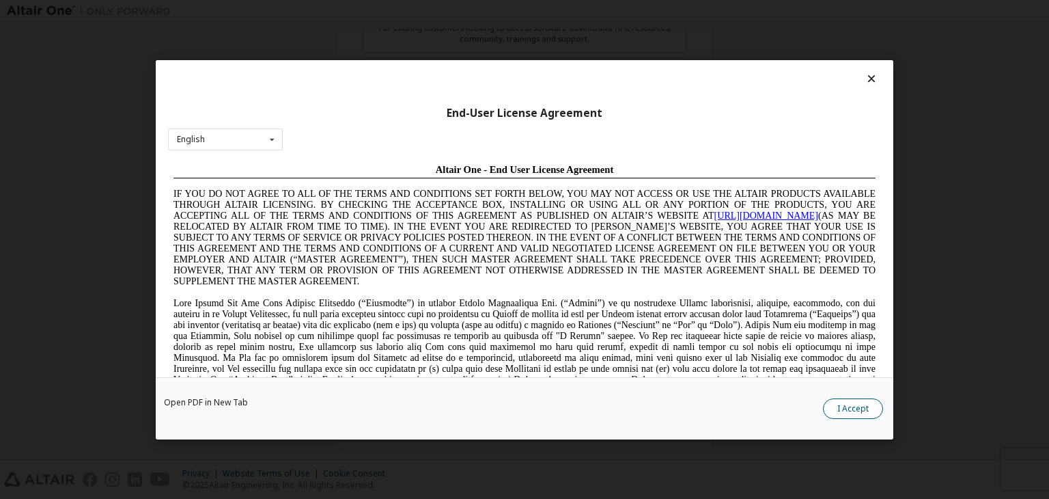 This screenshot has height=499, width=1049. What do you see at coordinates (853, 409) in the screenshot?
I see `button: I Accept` at bounding box center [853, 409].